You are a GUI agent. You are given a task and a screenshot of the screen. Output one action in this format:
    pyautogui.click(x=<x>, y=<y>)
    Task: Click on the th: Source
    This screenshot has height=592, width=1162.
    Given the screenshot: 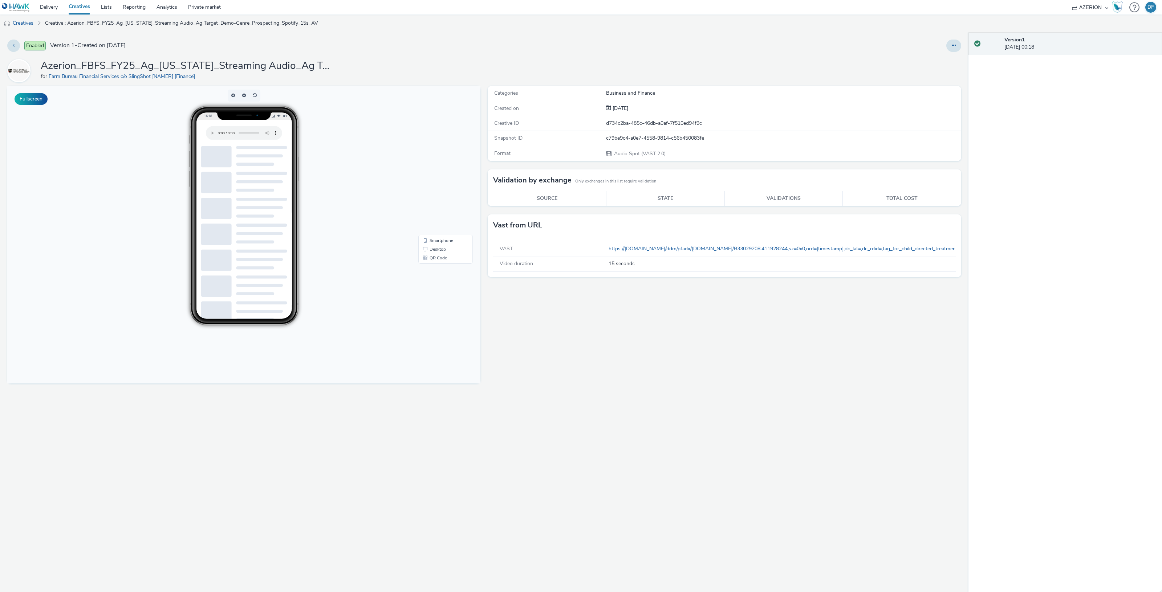 What is the action you would take?
    pyautogui.click(x=547, y=199)
    